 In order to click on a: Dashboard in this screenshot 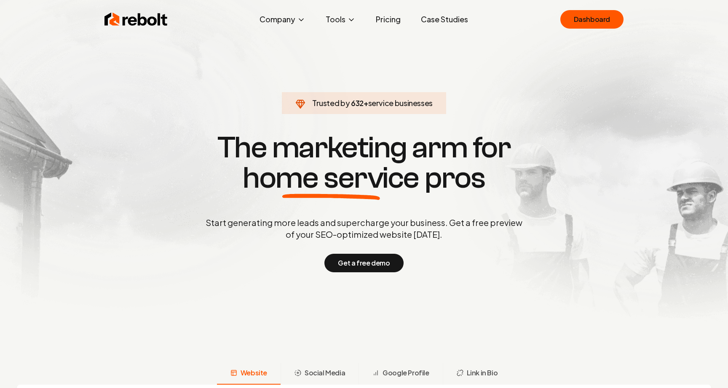, I will do `click(592, 19)`.